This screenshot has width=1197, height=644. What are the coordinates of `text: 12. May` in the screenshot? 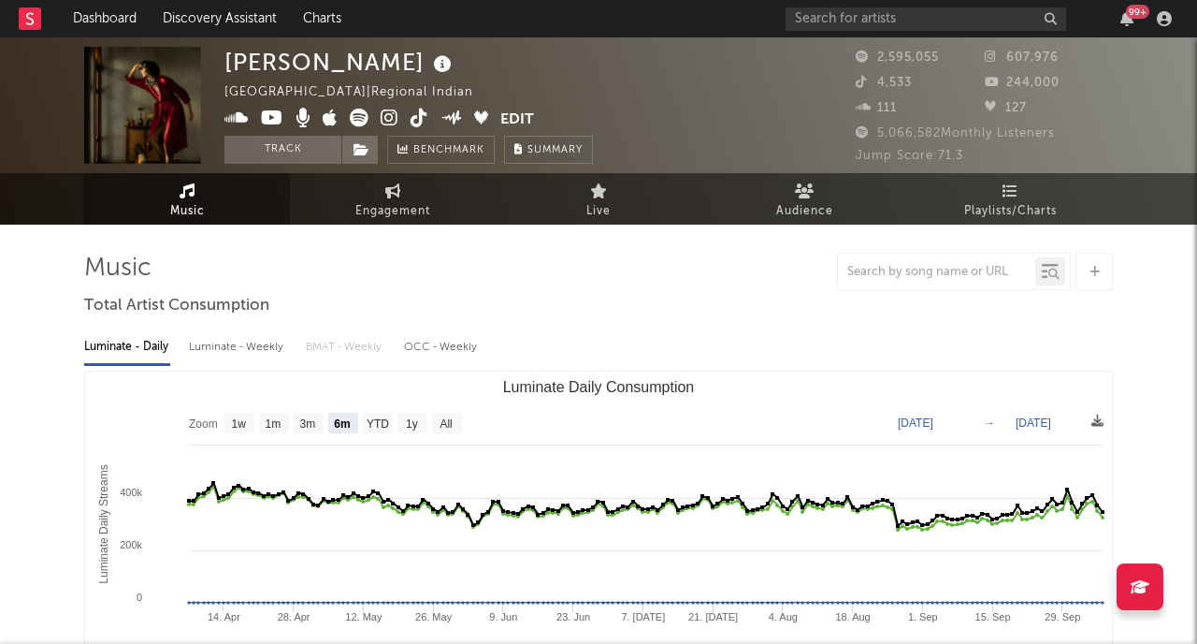 It's located at (364, 616).